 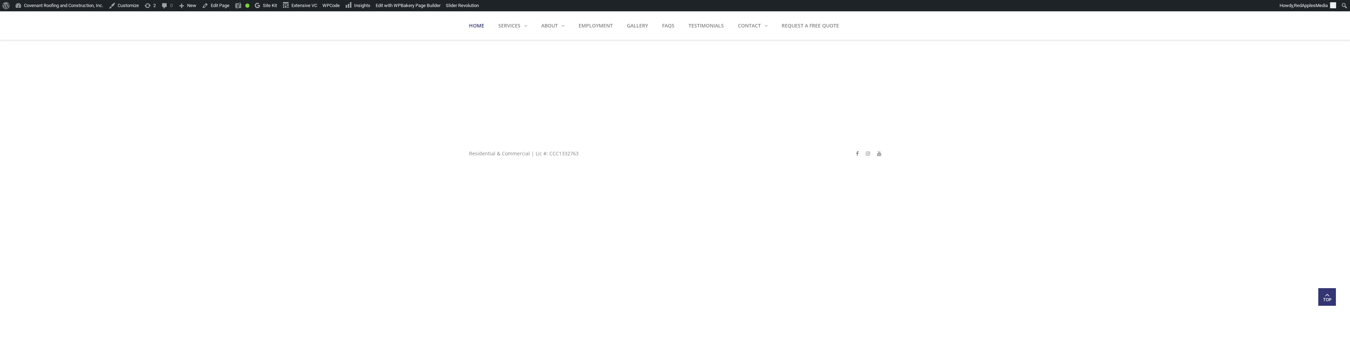 What do you see at coordinates (810, 25) in the screenshot?
I see `strong: Request a Free Quote` at bounding box center [810, 25].